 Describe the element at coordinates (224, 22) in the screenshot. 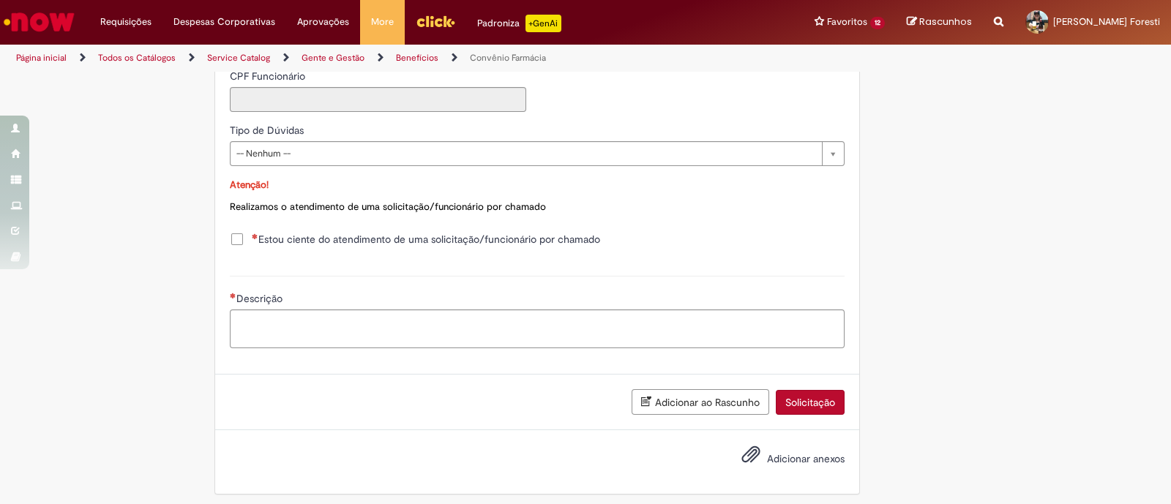

I see `span: Despesas Corporativas` at that location.